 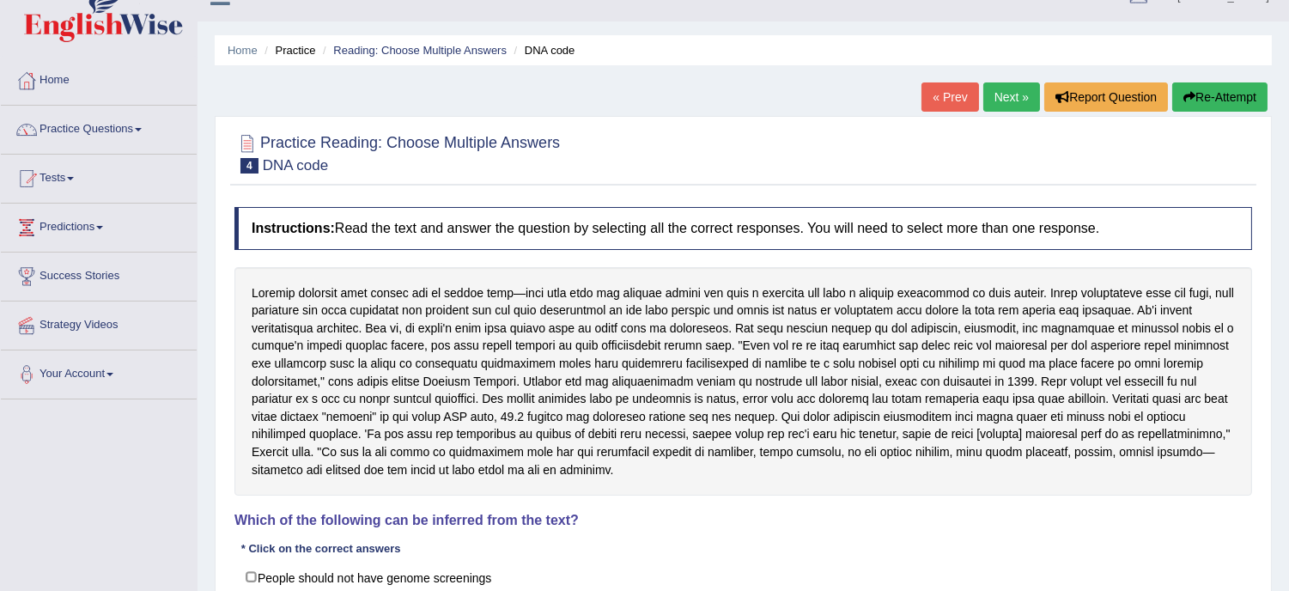 What do you see at coordinates (743, 228) in the screenshot?
I see `h4: Read the text and answer the question by selecting all the correct responses. You will need to se...` at bounding box center [743, 228].